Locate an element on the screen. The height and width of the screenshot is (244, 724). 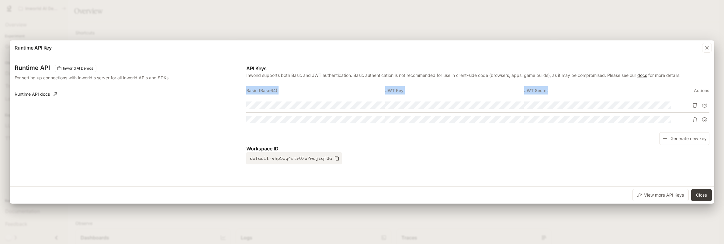
a: Runtime API docs is located at coordinates (36, 94).